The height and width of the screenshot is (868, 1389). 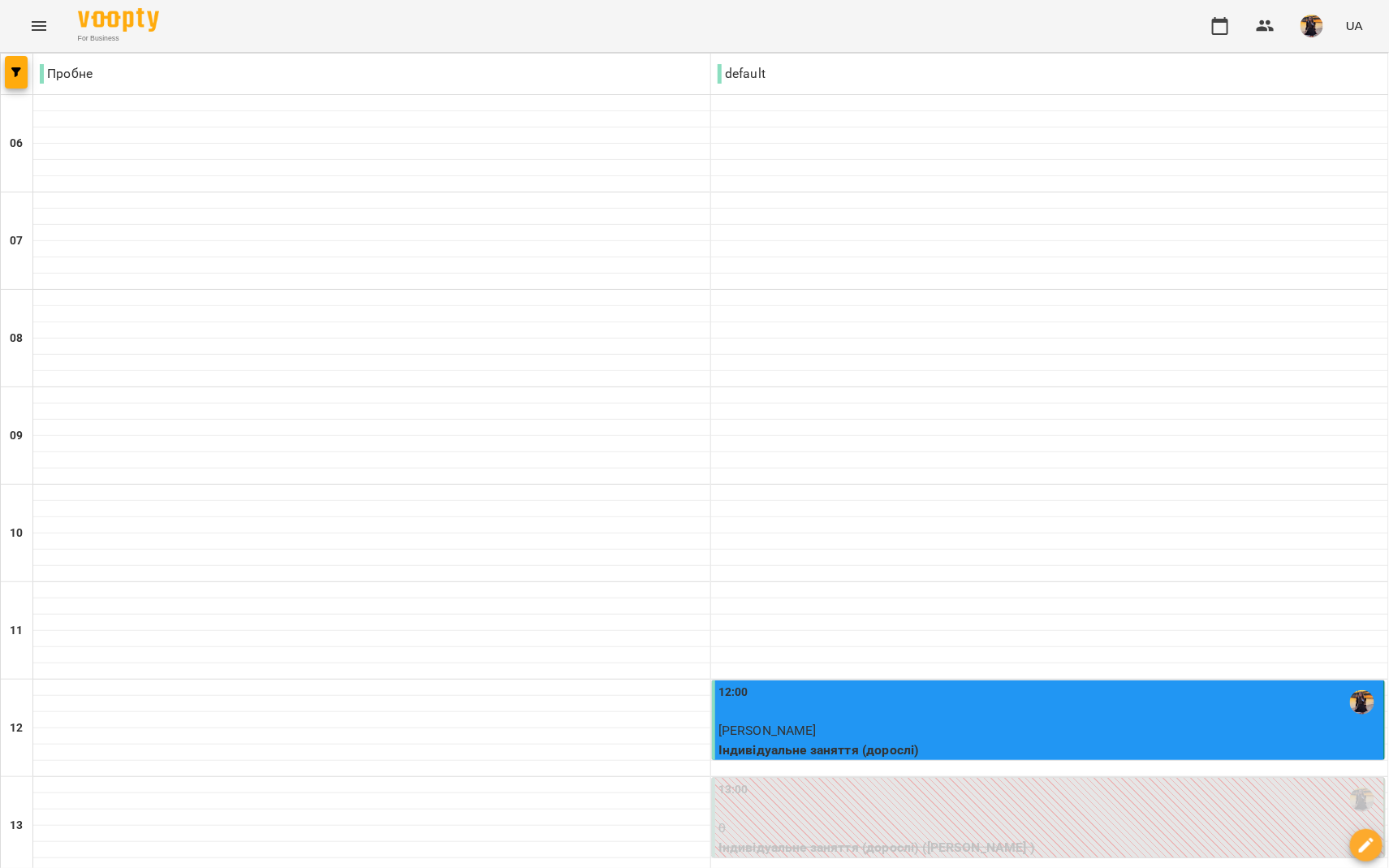 What do you see at coordinates (741, 73) in the screenshot?
I see `p: default` at bounding box center [741, 73].